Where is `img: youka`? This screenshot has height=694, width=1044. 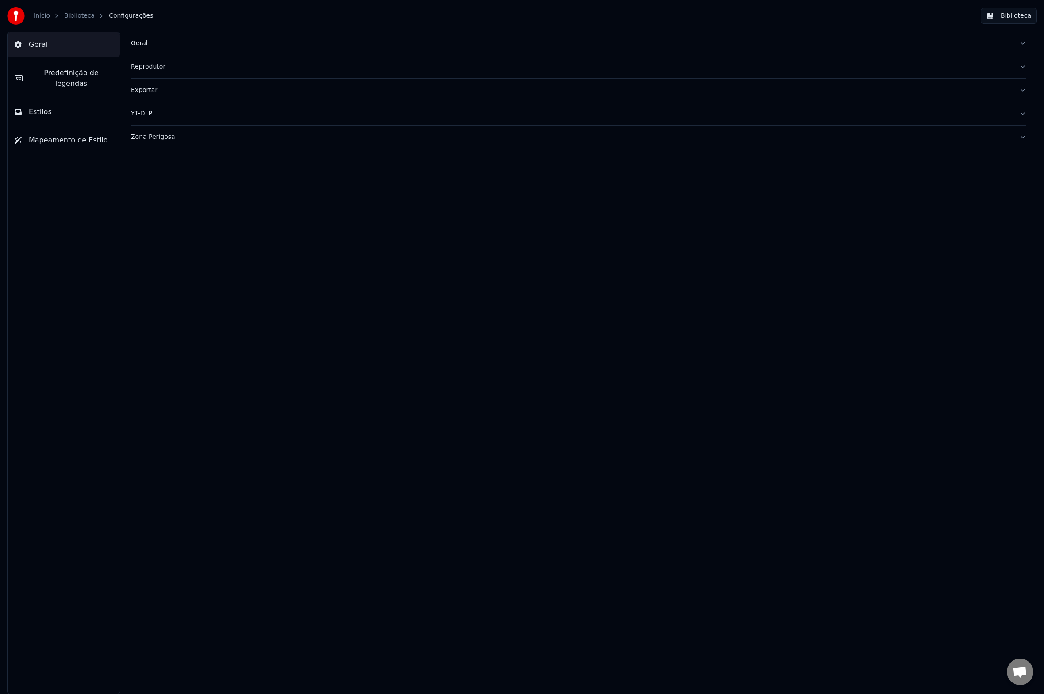 img: youka is located at coordinates (16, 16).